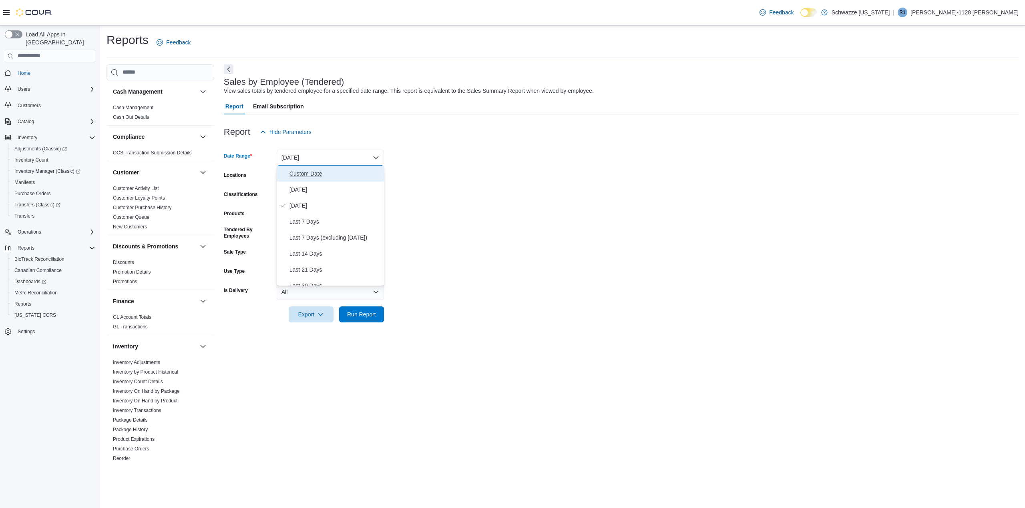 The image size is (1025, 508). Describe the element at coordinates (142, 208) in the screenshot. I see `span: Customer Purchase History` at that location.